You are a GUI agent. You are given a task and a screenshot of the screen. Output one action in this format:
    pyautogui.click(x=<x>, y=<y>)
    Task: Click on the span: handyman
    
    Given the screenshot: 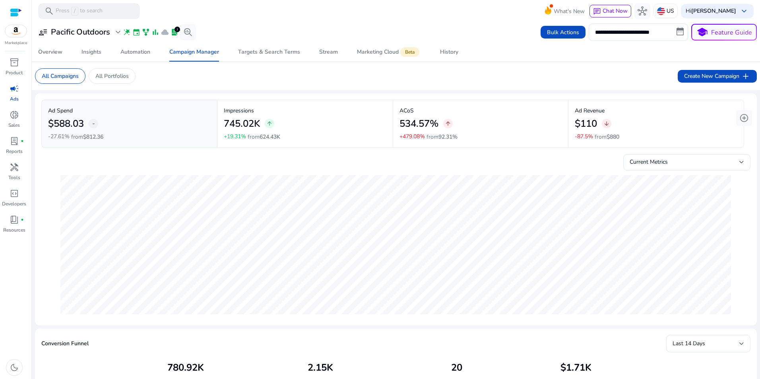 What is the action you would take?
    pyautogui.click(x=14, y=167)
    